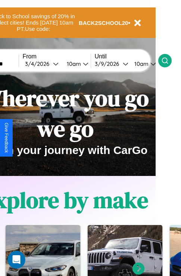  I want to click on label: From, so click(57, 57).